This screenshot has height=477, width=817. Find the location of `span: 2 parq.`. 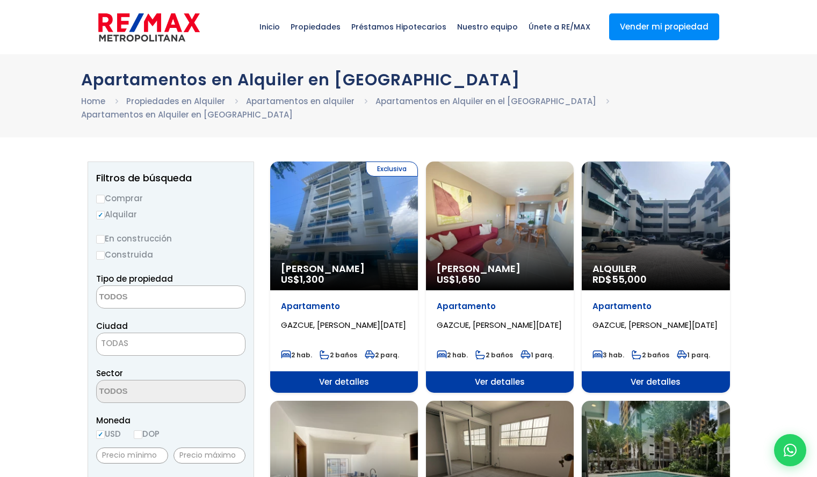

span: 2 parq. is located at coordinates (382, 355).